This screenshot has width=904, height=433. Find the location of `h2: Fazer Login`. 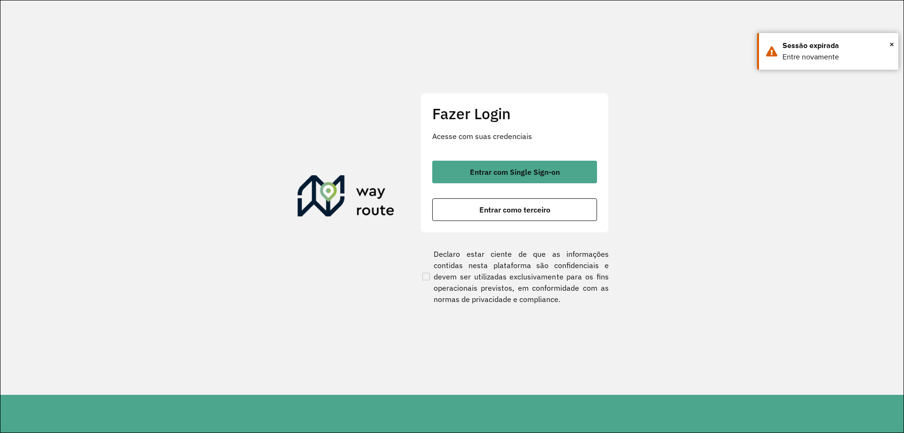

h2: Fazer Login is located at coordinates (515, 113).